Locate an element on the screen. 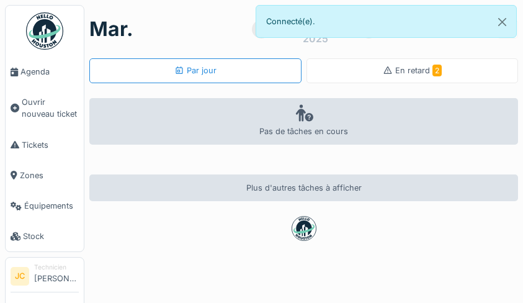 Image resolution: width=523 pixels, height=303 pixels. div: Par jour is located at coordinates (195, 70).